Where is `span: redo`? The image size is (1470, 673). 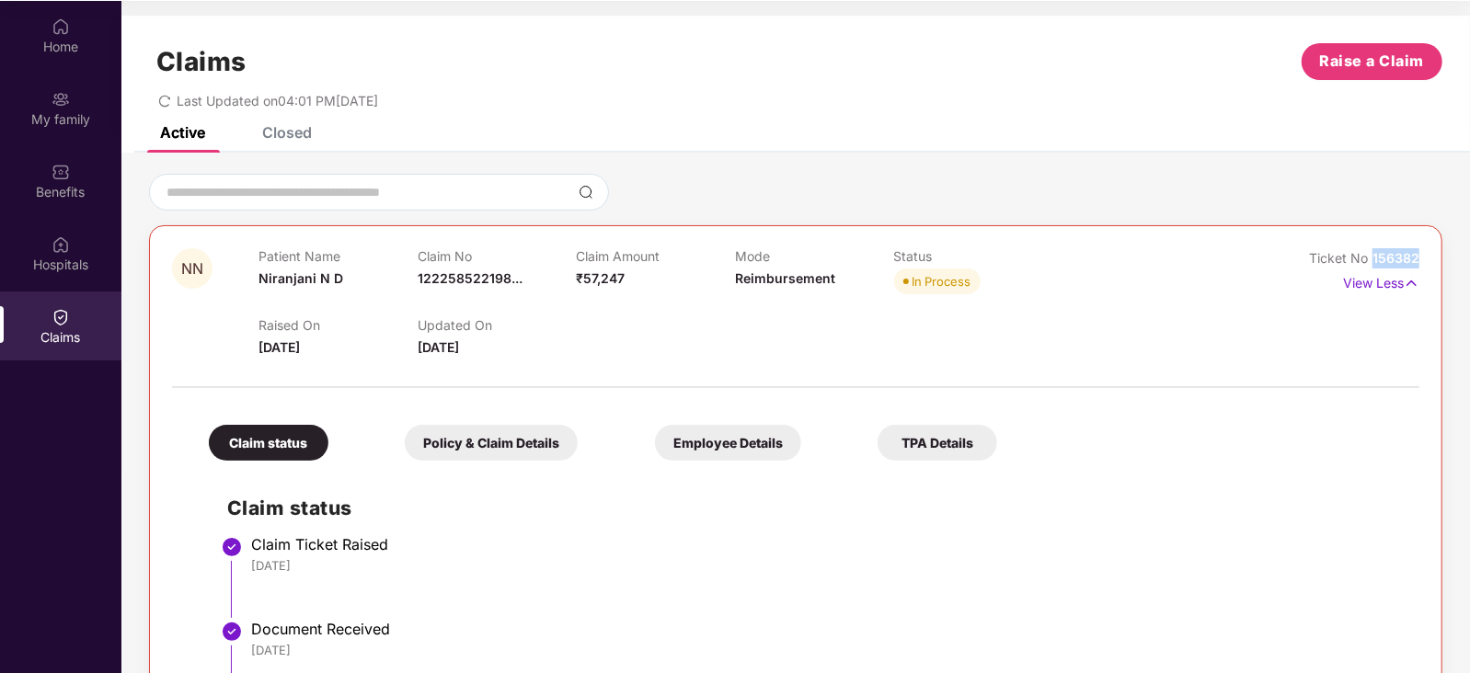 span: redo is located at coordinates (165, 100).